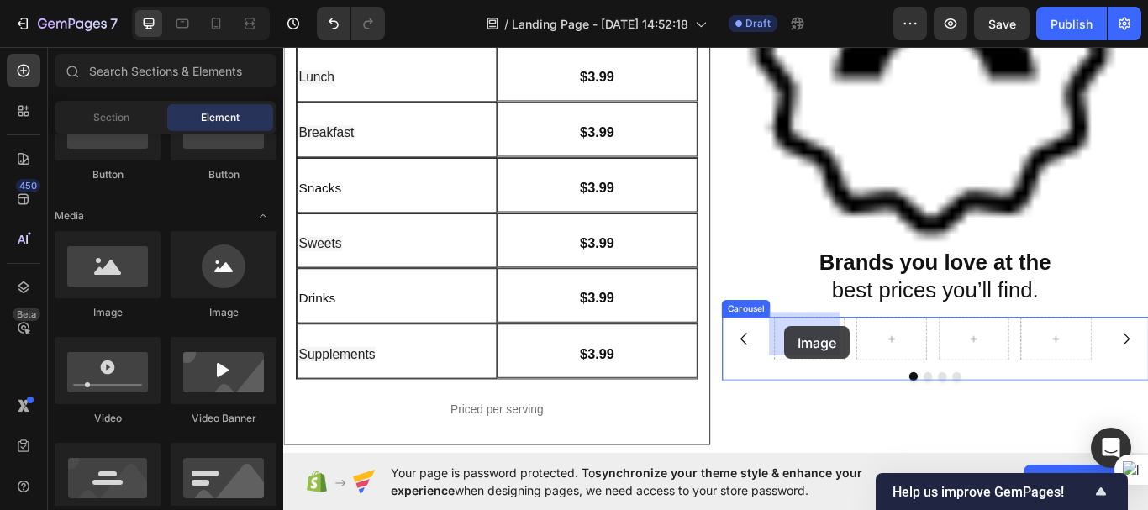 This screenshot has height=510, width=1148. What do you see at coordinates (26, 314) in the screenshot?
I see `div: Beta` at bounding box center [26, 314].